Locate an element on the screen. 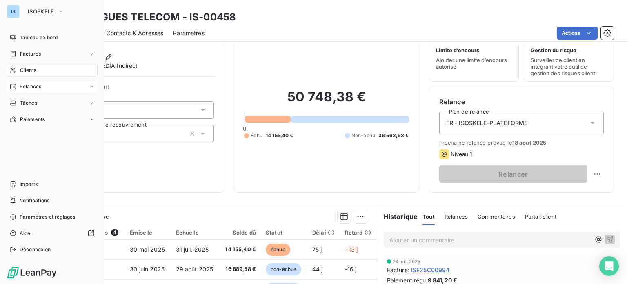 The image size is (627, 284). span: 16 889,58 € is located at coordinates (240, 269).